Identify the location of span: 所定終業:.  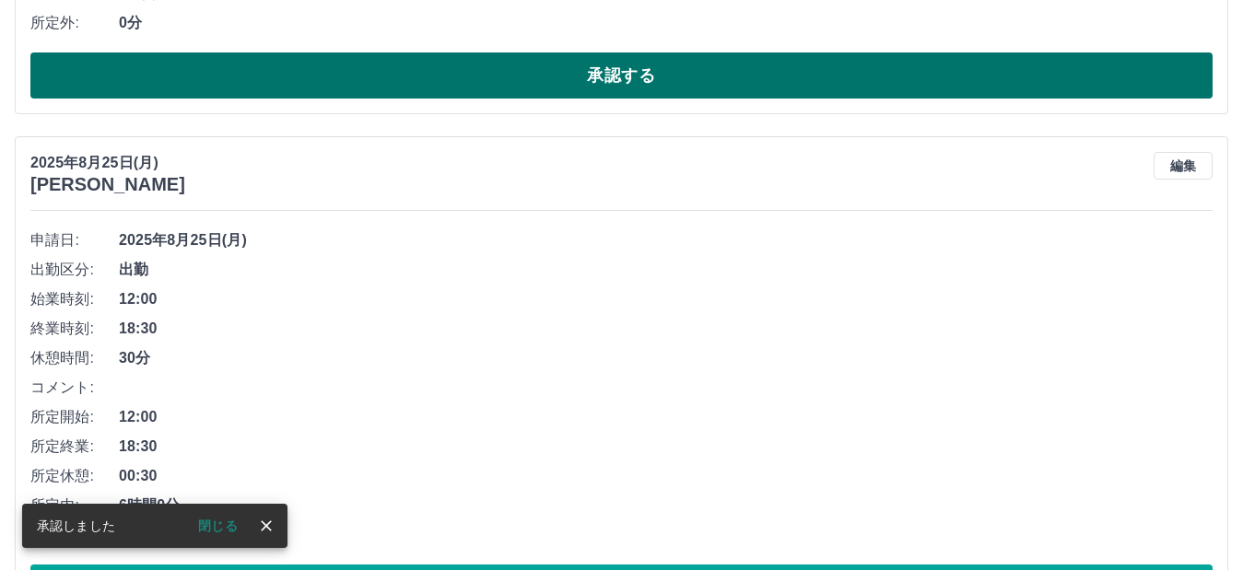
(75, 447).